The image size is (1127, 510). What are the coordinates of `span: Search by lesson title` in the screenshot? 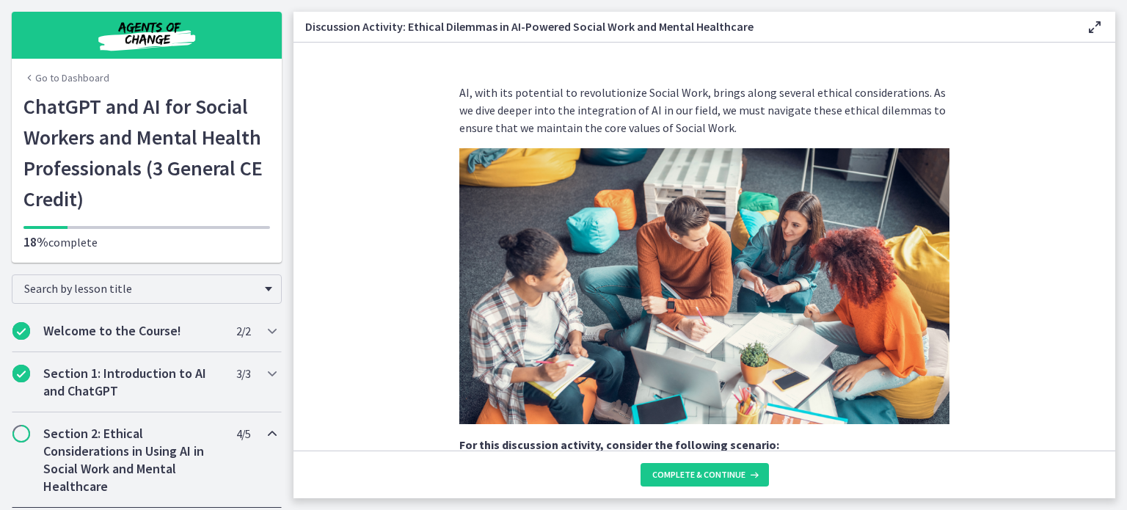 It's located at (141, 288).